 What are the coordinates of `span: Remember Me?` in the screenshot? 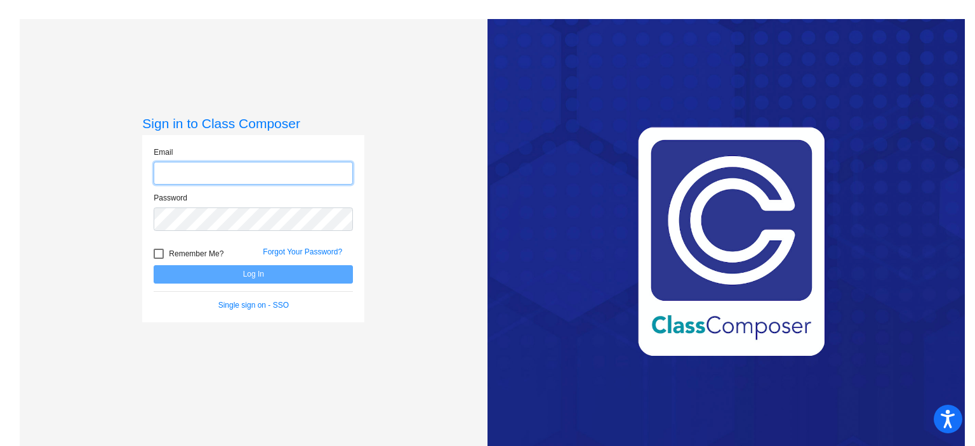 It's located at (196, 254).